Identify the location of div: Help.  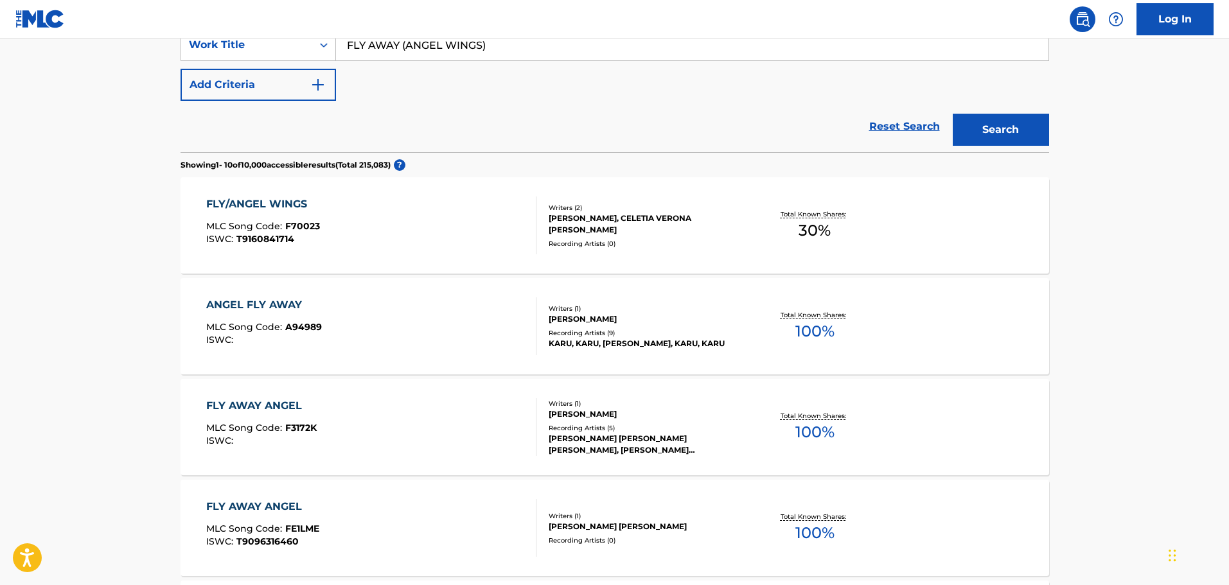
(1116, 19).